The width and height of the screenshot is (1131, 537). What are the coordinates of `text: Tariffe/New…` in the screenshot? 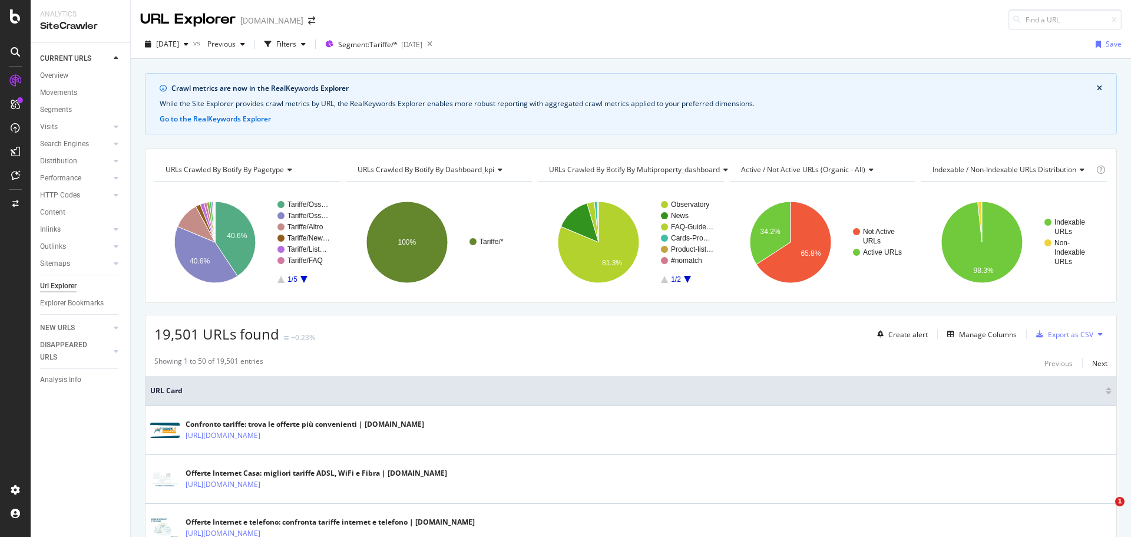 It's located at (309, 238).